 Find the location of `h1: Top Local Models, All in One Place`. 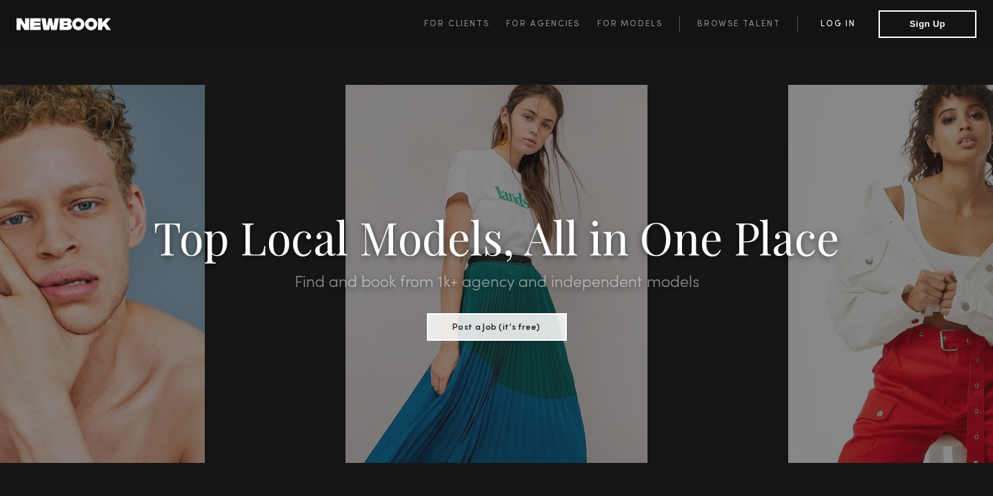

h1: Top Local Models, All in One Place is located at coordinates (497, 237).